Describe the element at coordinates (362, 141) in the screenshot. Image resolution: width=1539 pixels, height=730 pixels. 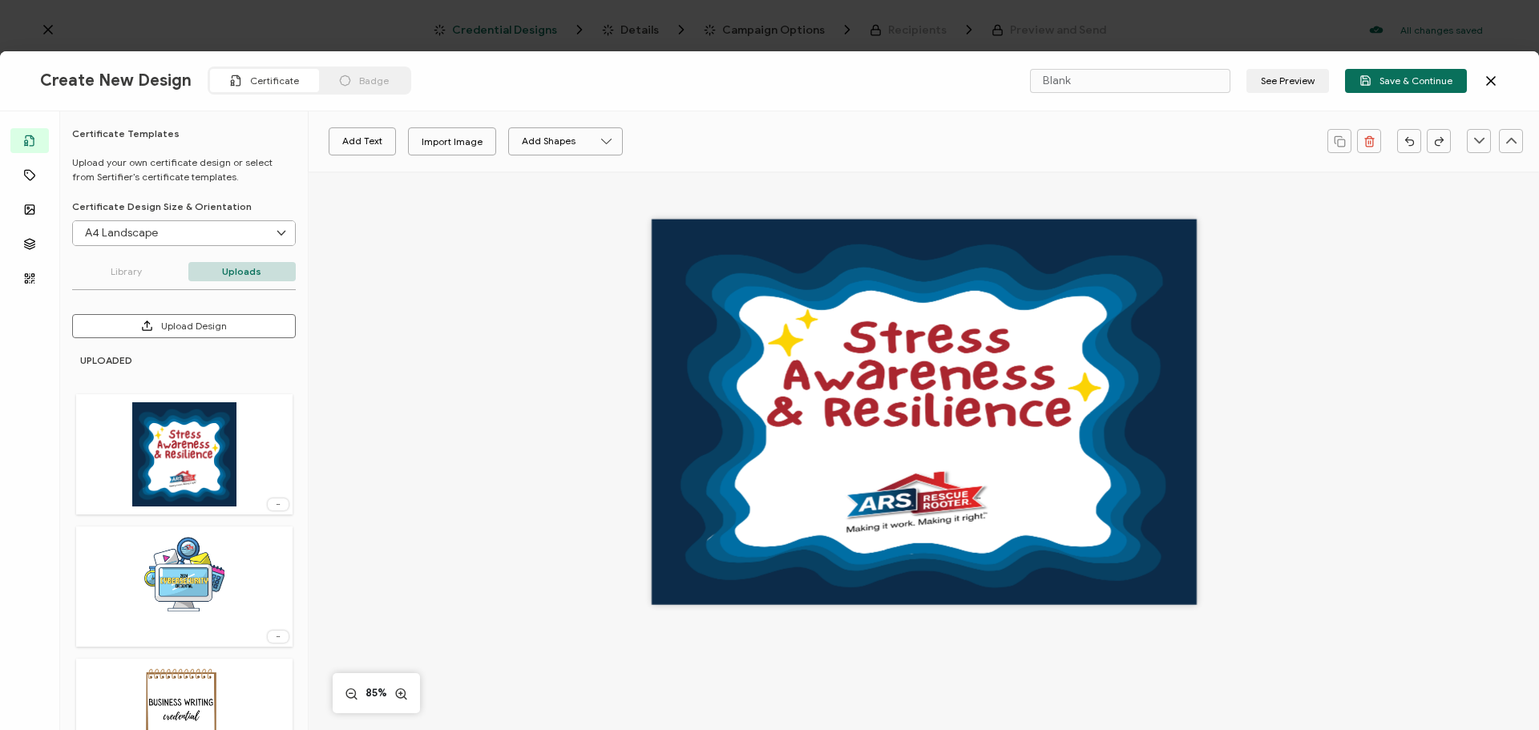
I see `button: Add Text` at that location.